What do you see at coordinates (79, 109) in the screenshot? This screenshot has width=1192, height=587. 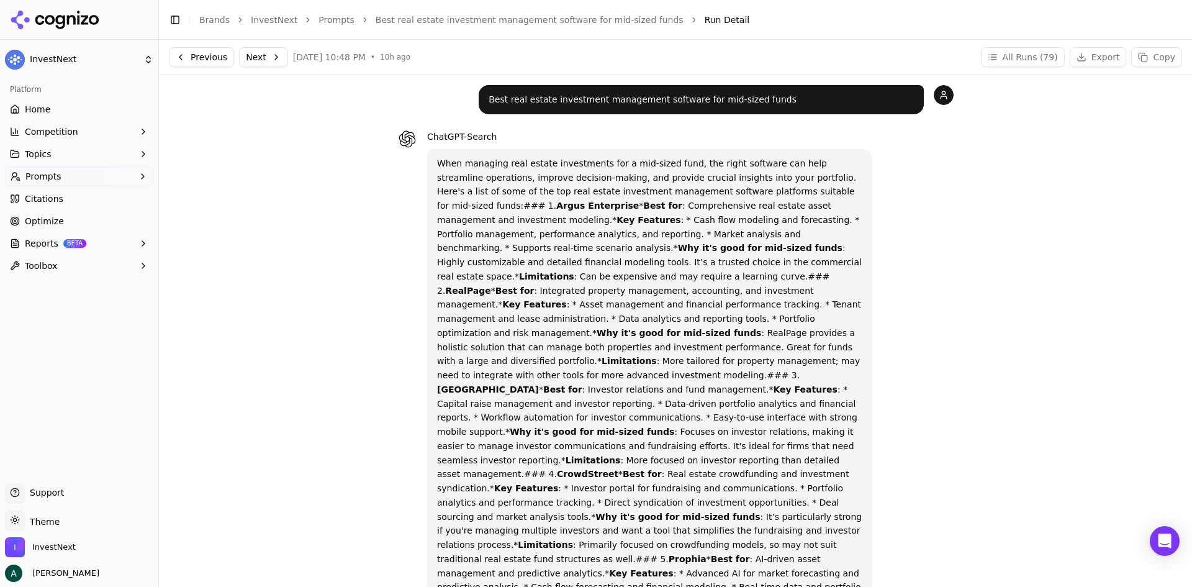 I see `a: Home` at bounding box center [79, 109].